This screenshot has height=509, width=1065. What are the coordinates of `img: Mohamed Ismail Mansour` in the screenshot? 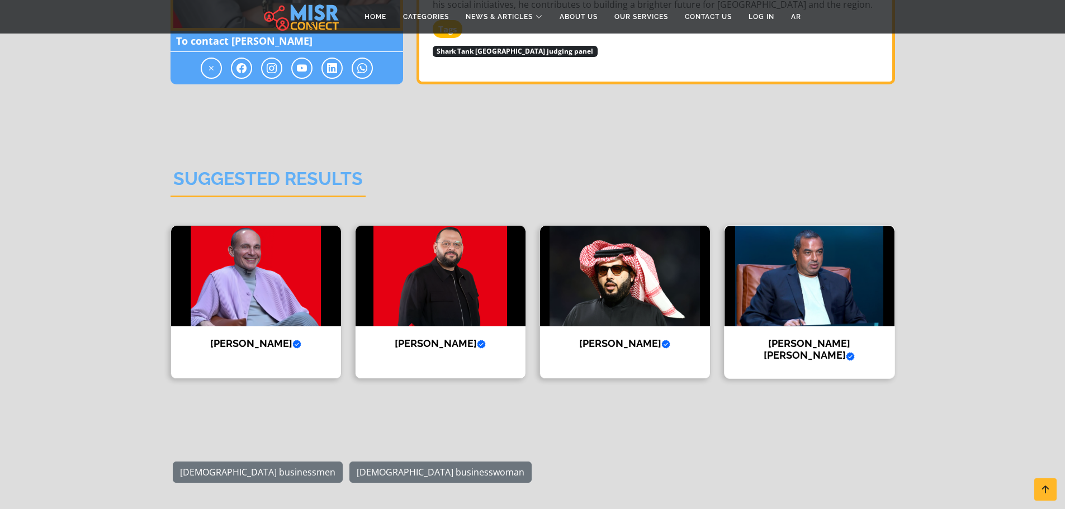 It's located at (810, 276).